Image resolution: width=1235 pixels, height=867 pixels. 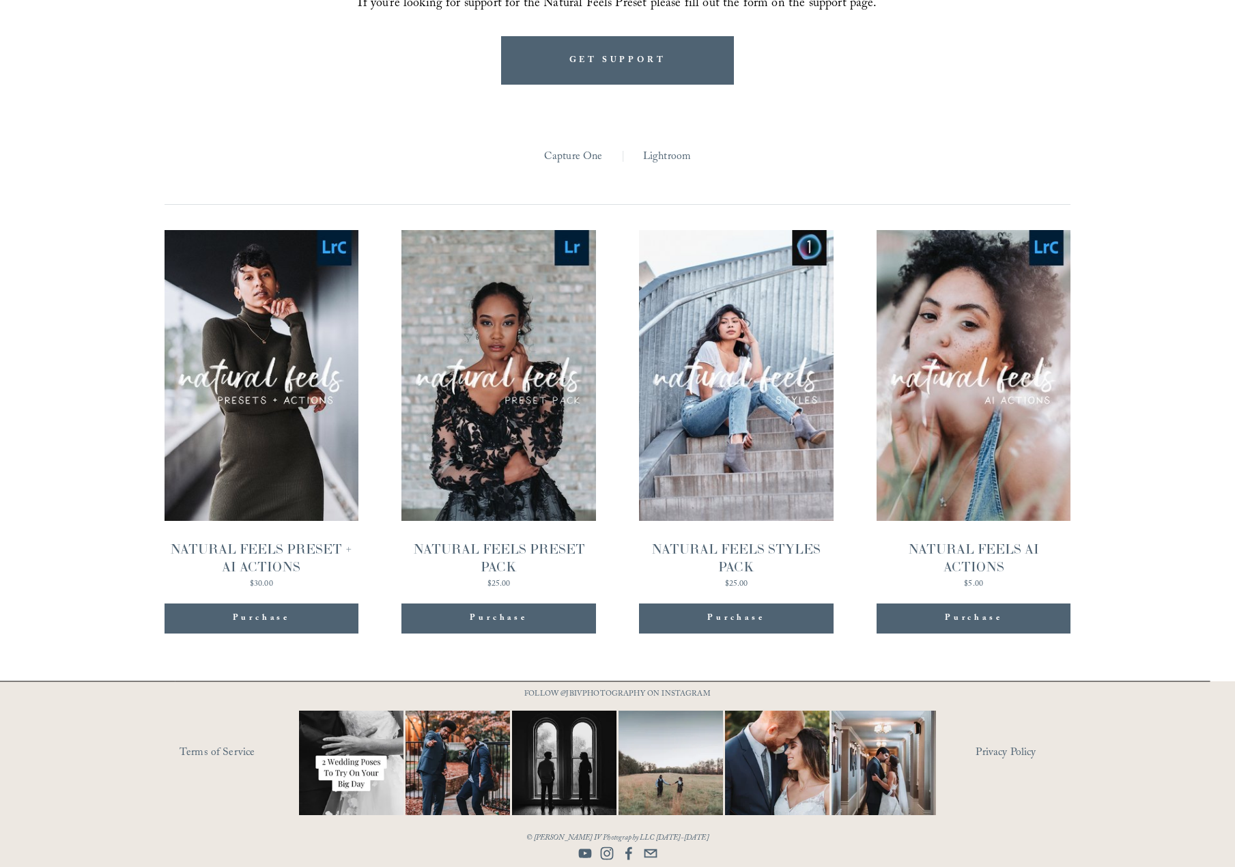 What do you see at coordinates (667, 157) in the screenshot?
I see `a: Lightroom` at bounding box center [667, 157].